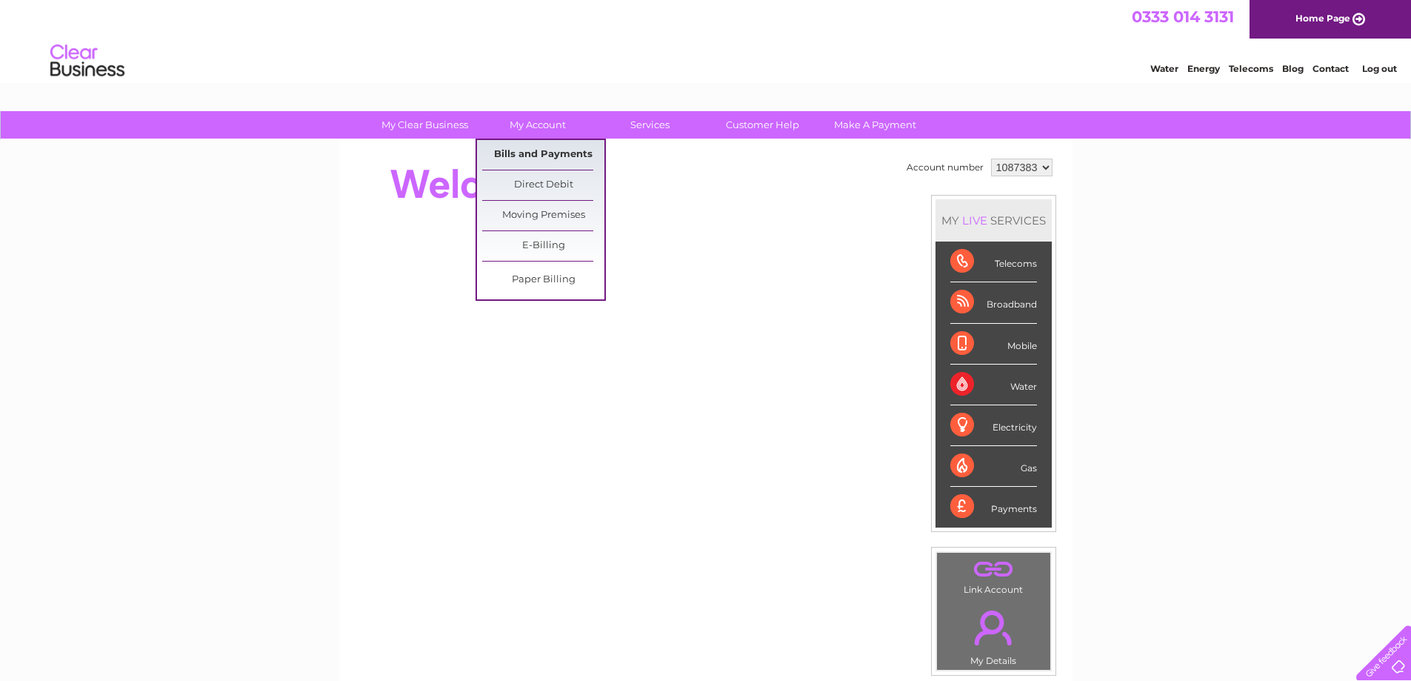 The height and width of the screenshot is (681, 1411). Describe the element at coordinates (1164, 68) in the screenshot. I see `a: Water` at that location.